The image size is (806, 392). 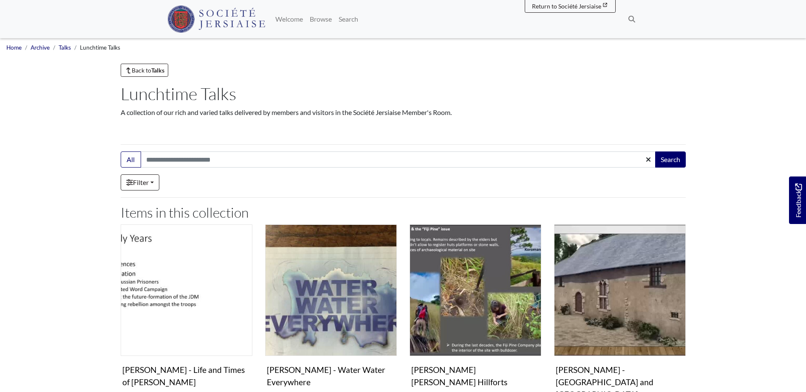 What do you see at coordinates (403, 113) in the screenshot?
I see `p: A collection of our rich and varied talks delivered by members and visitors in the Société Jersia...` at bounding box center [403, 113].